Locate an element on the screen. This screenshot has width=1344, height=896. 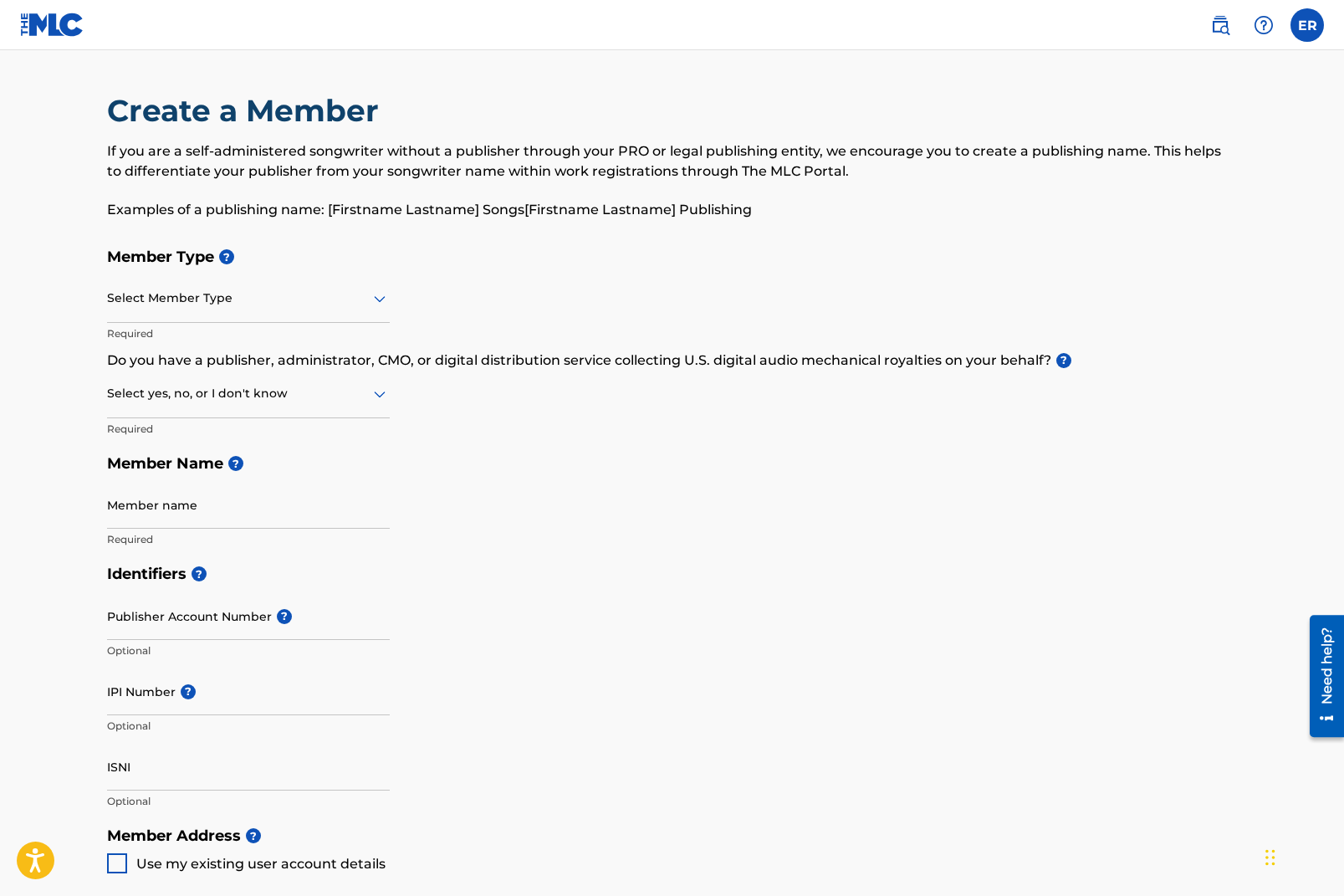
div: Chat Widget is located at coordinates (1302, 856).